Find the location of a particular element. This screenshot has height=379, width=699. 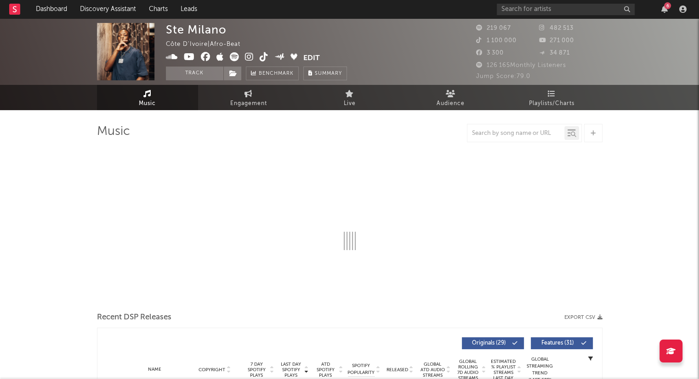

span: 3 300 is located at coordinates (490, 53).